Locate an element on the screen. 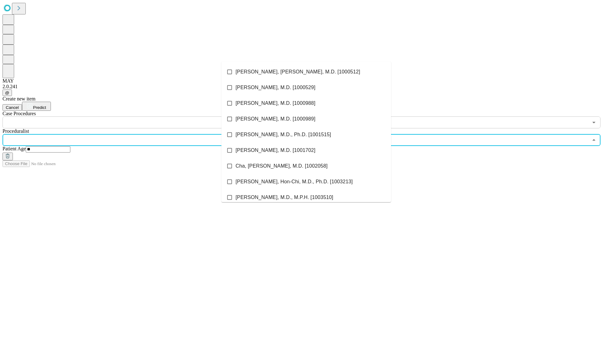 Image resolution: width=603 pixels, height=339 pixels. div: MAY is located at coordinates (301, 81).